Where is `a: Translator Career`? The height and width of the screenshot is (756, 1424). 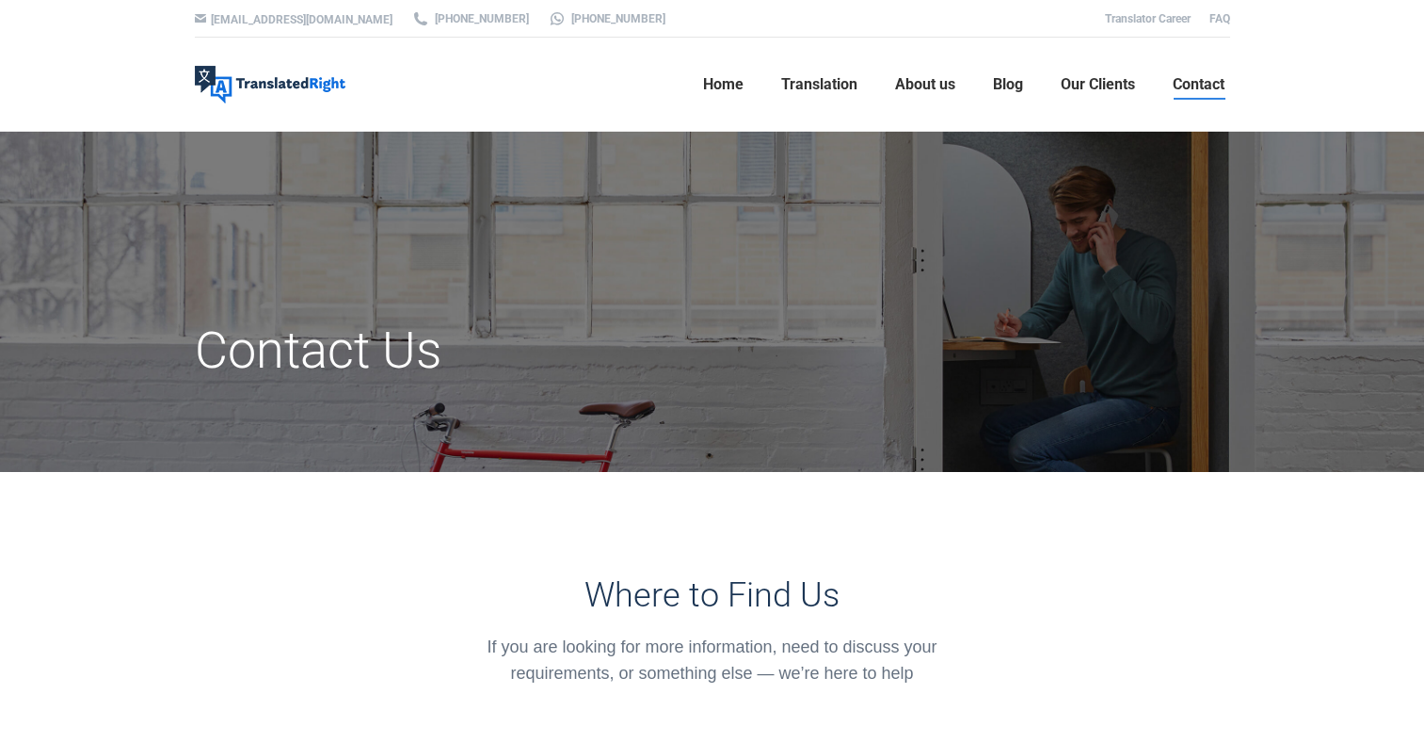
a: Translator Career is located at coordinates (1147, 19).